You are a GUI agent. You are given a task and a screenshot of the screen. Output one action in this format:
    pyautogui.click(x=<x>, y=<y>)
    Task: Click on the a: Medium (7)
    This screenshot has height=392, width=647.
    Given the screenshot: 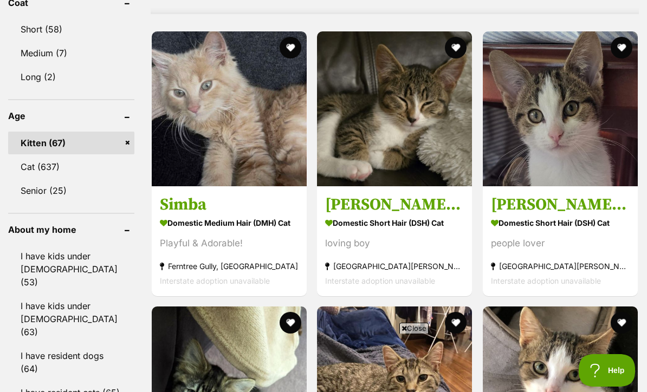 What is the action you would take?
    pyautogui.click(x=71, y=53)
    